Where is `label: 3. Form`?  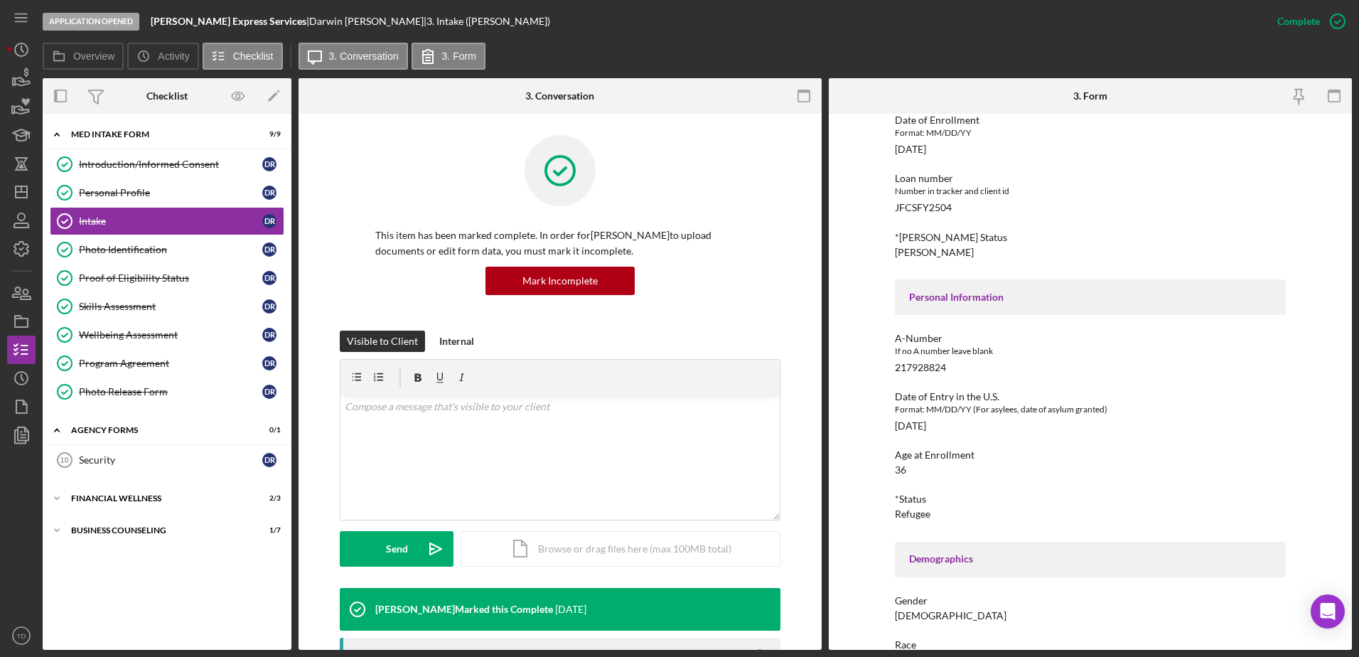 label: 3. Form is located at coordinates (459, 56).